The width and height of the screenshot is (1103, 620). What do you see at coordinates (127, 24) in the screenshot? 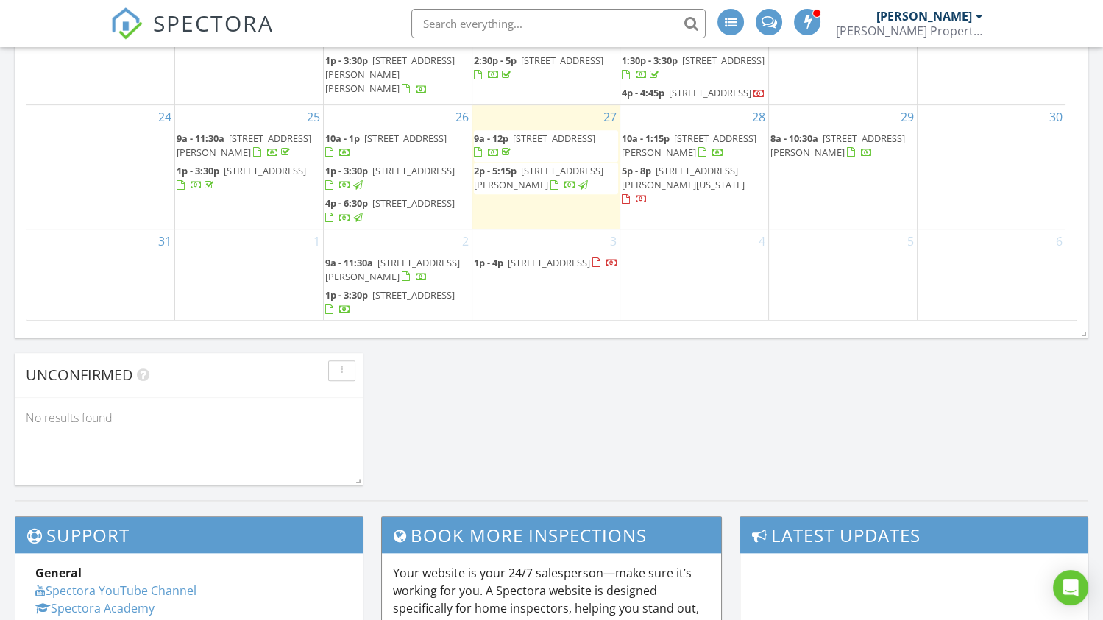
I see `img: The Best Home Inspection Software - Spectora` at bounding box center [127, 24].